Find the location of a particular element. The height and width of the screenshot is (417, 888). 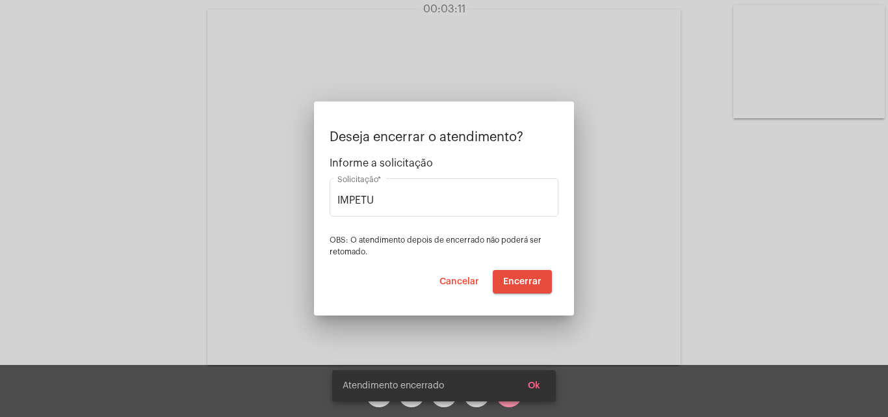

span: OBS: O atendimento depois de encerrado não poderá ser retomado. is located at coordinates (435, 246).